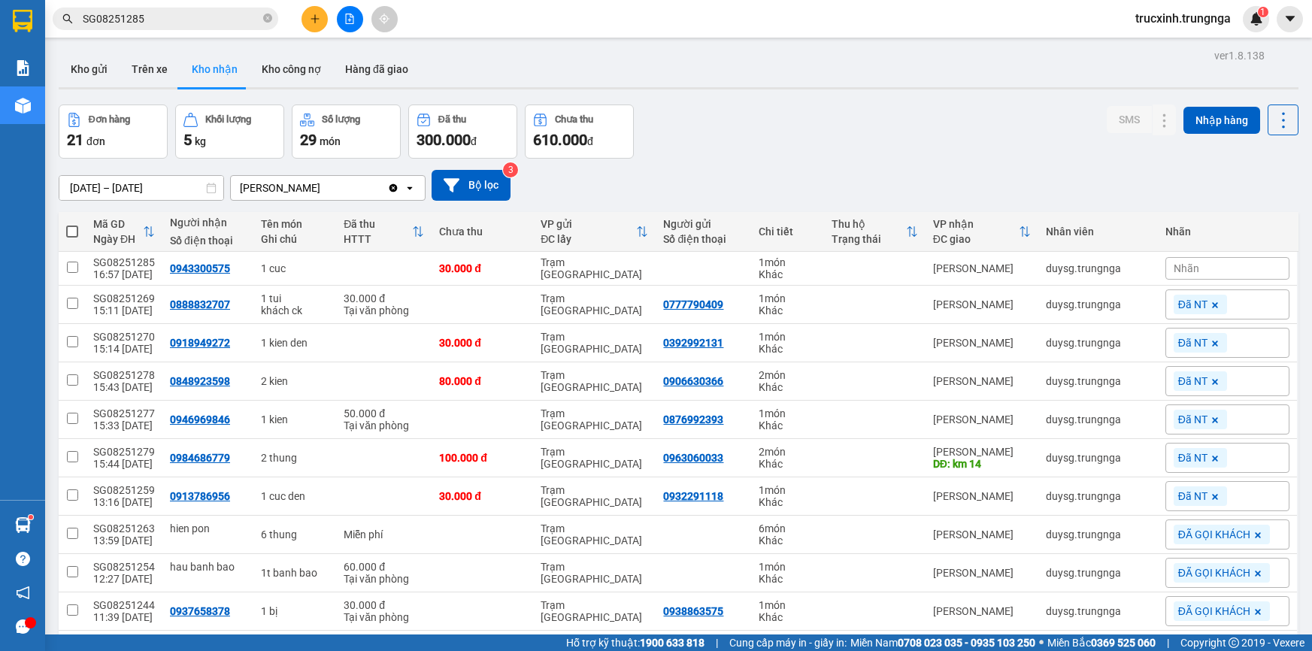 The image size is (1312, 651). Describe the element at coordinates (200, 305) in the screenshot. I see `div: 0888832707` at that location.